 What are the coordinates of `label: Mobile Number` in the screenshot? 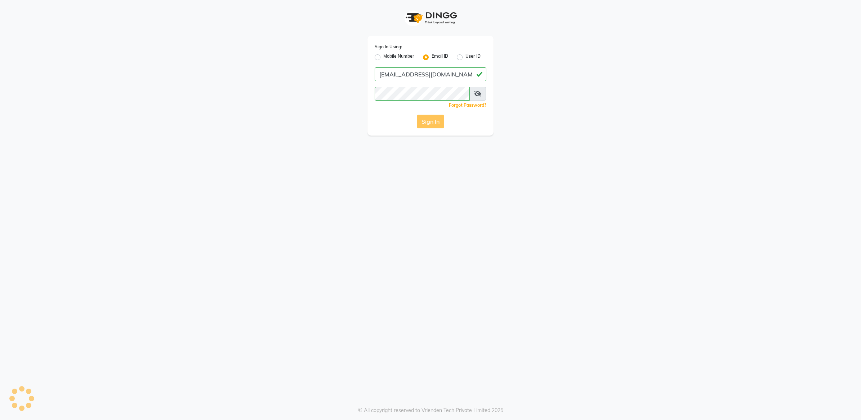 It's located at (399, 57).